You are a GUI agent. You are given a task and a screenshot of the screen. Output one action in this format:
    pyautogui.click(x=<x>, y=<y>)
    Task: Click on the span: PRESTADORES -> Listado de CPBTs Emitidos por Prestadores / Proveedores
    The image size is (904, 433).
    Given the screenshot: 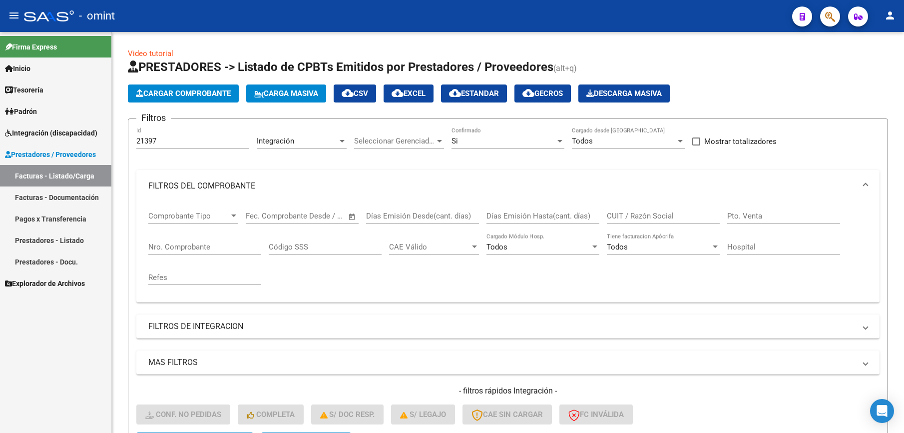 What is the action you would take?
    pyautogui.click(x=341, y=67)
    